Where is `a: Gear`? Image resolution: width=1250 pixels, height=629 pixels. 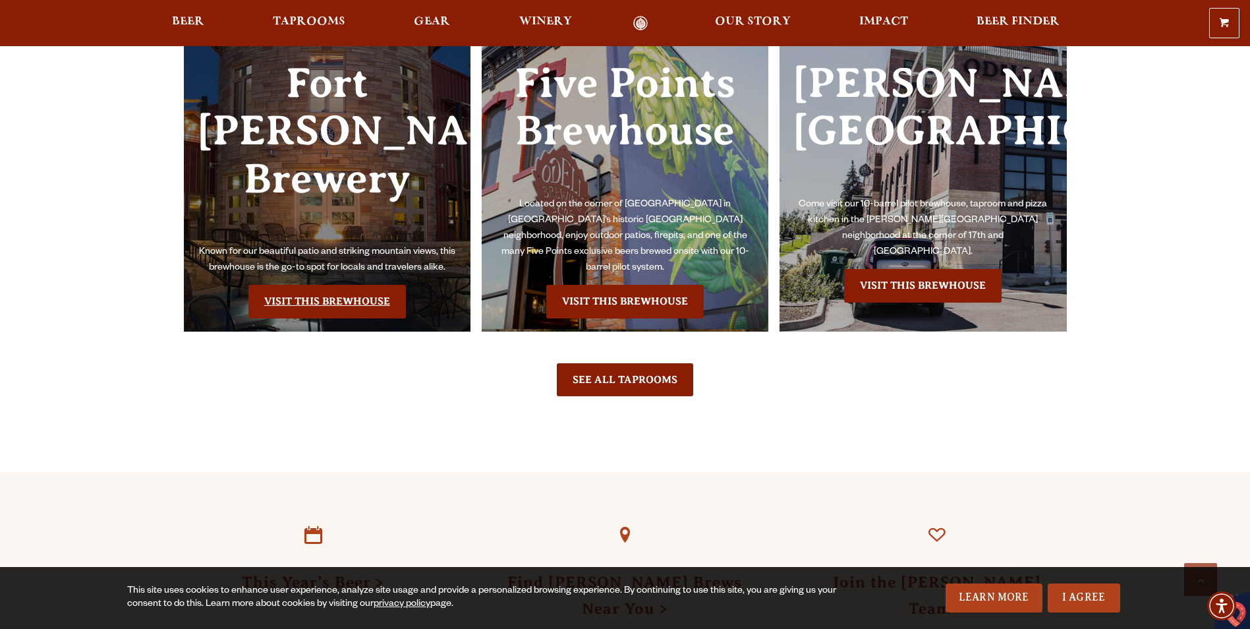
a: Gear is located at coordinates (432, 23).